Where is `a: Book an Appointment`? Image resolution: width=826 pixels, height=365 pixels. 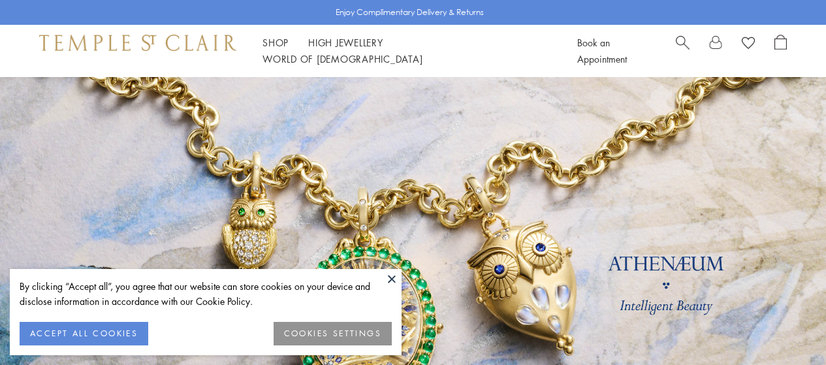
a: Book an Appointment is located at coordinates (602, 50).